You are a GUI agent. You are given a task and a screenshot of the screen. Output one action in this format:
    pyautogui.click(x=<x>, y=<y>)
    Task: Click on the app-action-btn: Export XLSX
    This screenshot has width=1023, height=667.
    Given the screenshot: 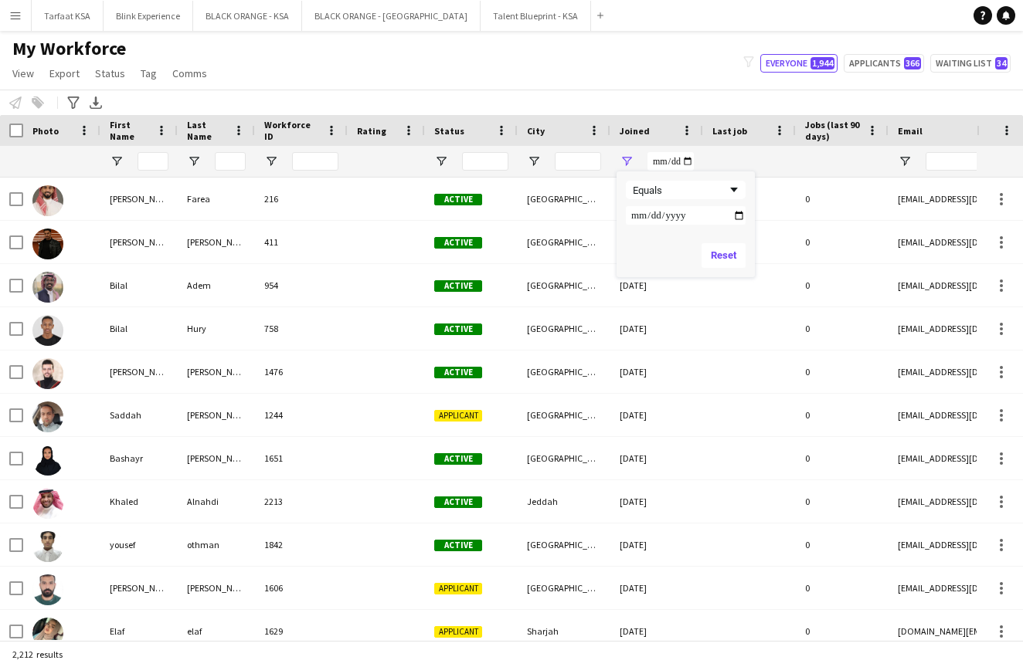 What is the action you would take?
    pyautogui.click(x=96, y=103)
    